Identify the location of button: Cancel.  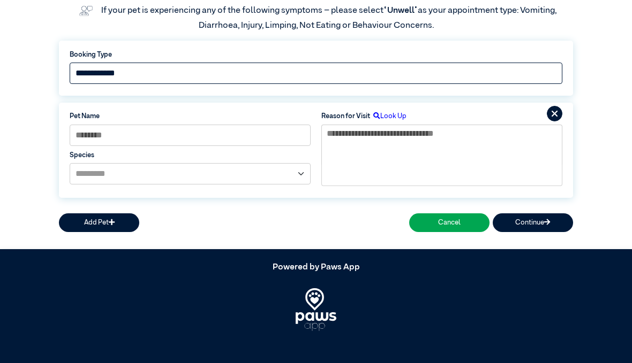
(449, 223).